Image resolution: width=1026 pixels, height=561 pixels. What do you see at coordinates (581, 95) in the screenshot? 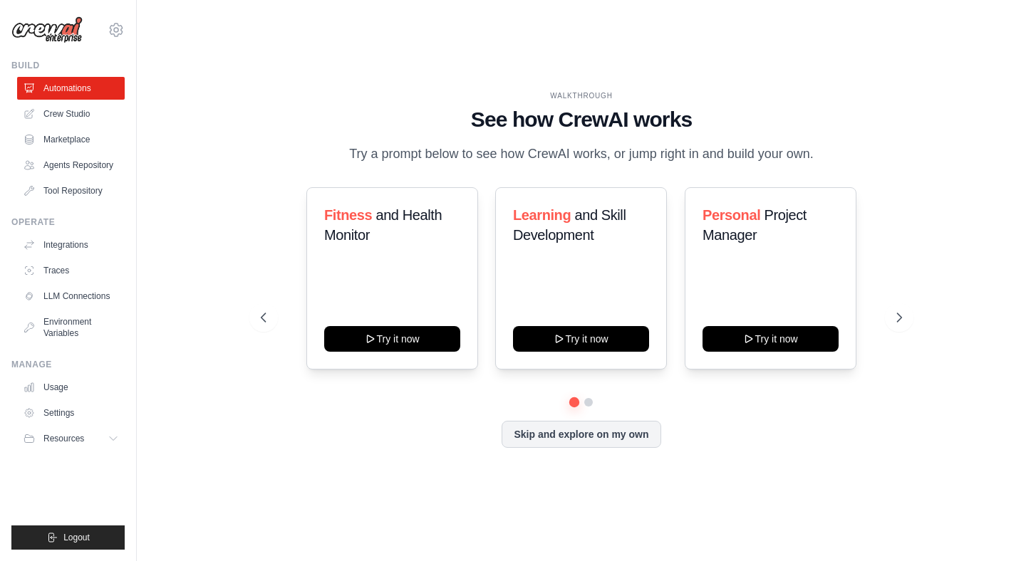
I see `div: WALKTHROUGH` at bounding box center [581, 95].